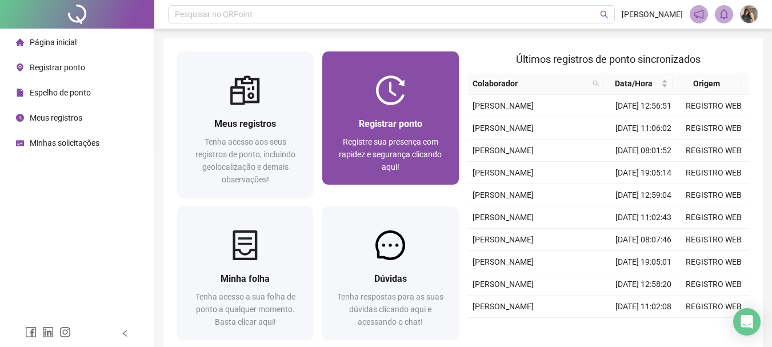 The height and width of the screenshot is (347, 772). I want to click on span: Minhas solicitações, so click(65, 143).